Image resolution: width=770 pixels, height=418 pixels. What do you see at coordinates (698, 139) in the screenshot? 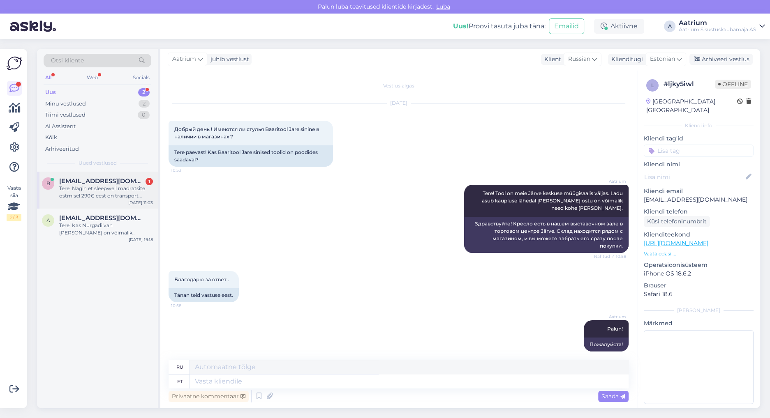
I see `p: Kliendi tag'id` at bounding box center [698, 139].